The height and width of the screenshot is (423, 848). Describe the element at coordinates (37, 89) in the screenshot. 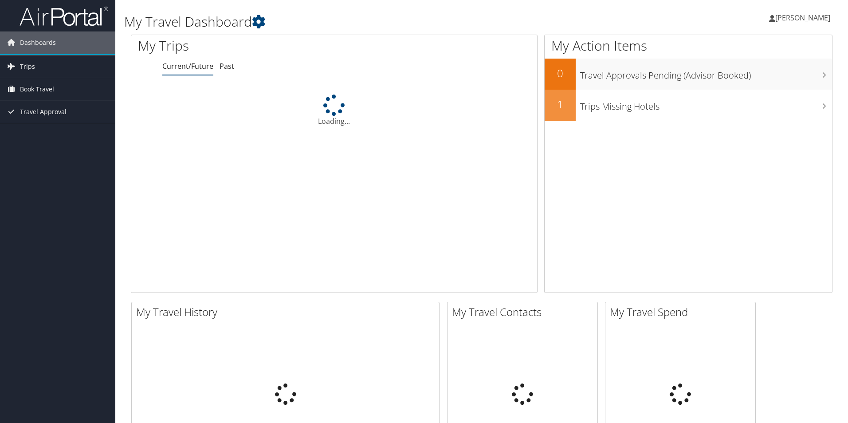

I see `span: Book Travel` at that location.